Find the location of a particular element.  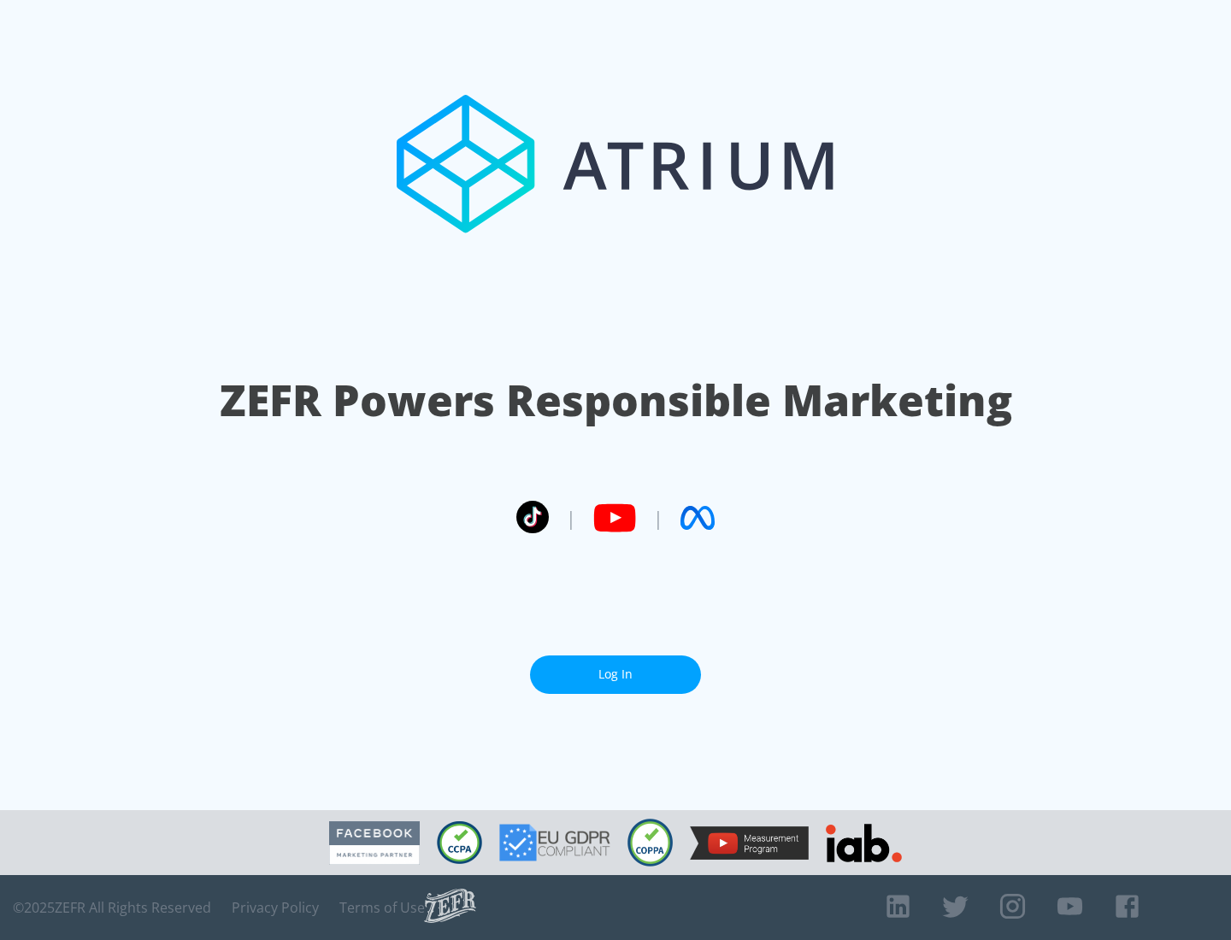

a: Log In is located at coordinates (616, 675).